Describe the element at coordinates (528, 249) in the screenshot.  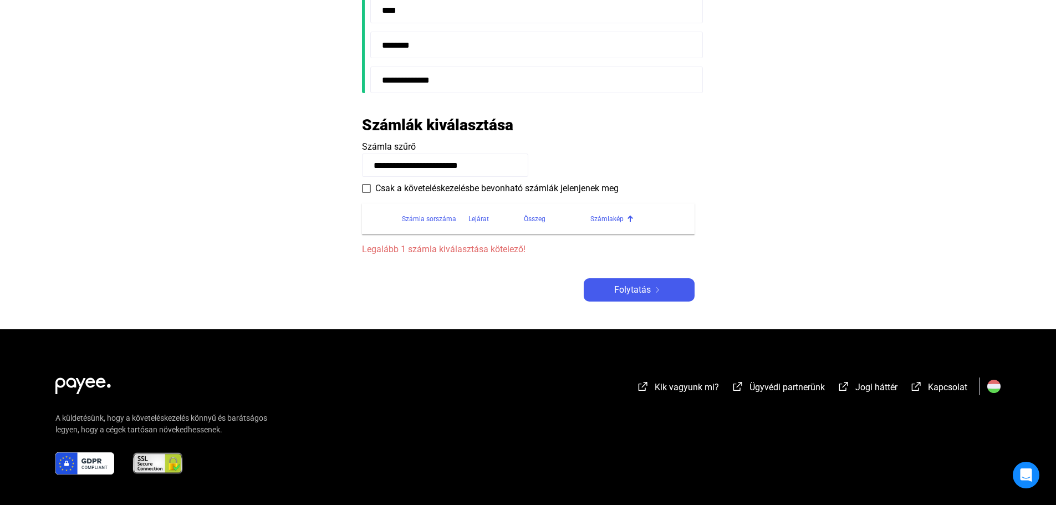
I see `span: Legalább 1 számla kiválasztása kötelező!` at that location.